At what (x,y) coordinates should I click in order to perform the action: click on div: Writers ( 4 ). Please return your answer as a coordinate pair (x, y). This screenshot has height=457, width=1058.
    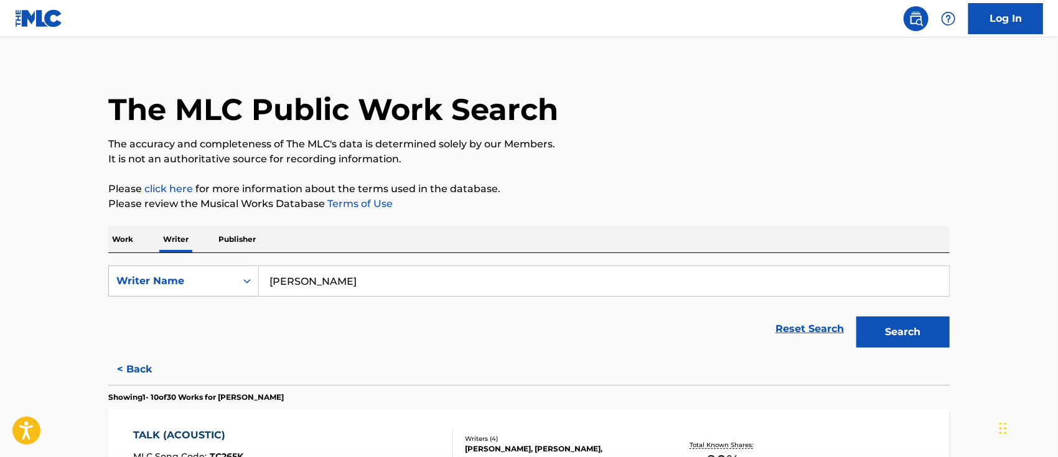
    Looking at the image, I should click on (559, 439).